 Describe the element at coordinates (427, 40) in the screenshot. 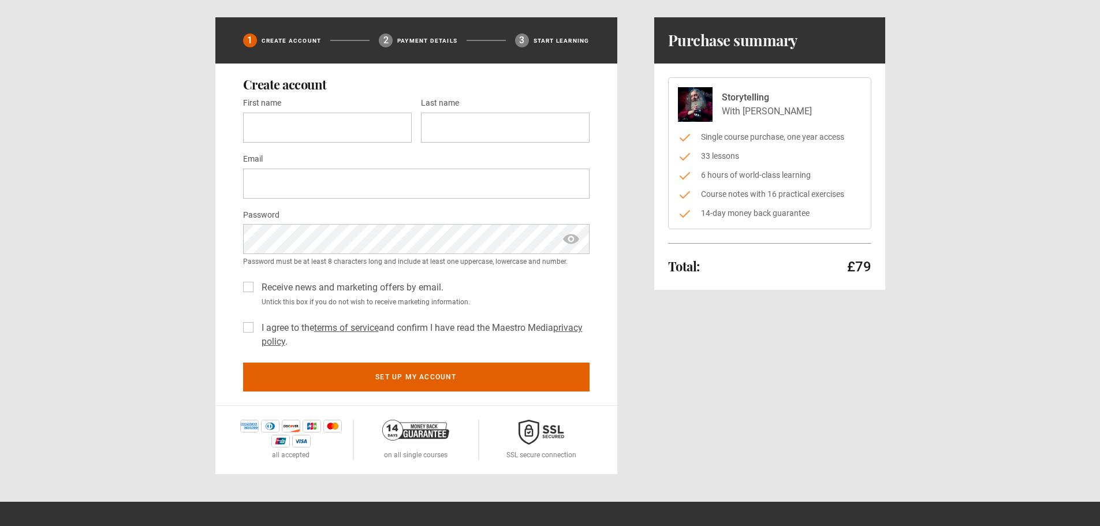

I see `p: Payment details` at that location.